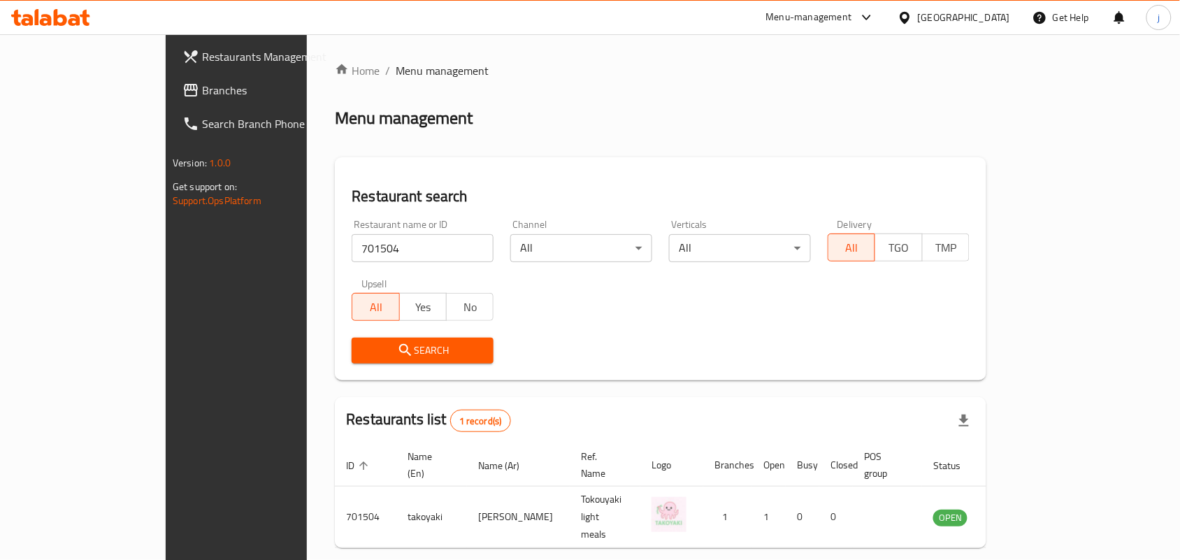 Image resolution: width=1180 pixels, height=560 pixels. What do you see at coordinates (964, 421) in the screenshot?
I see `div: Export file` at bounding box center [964, 421].